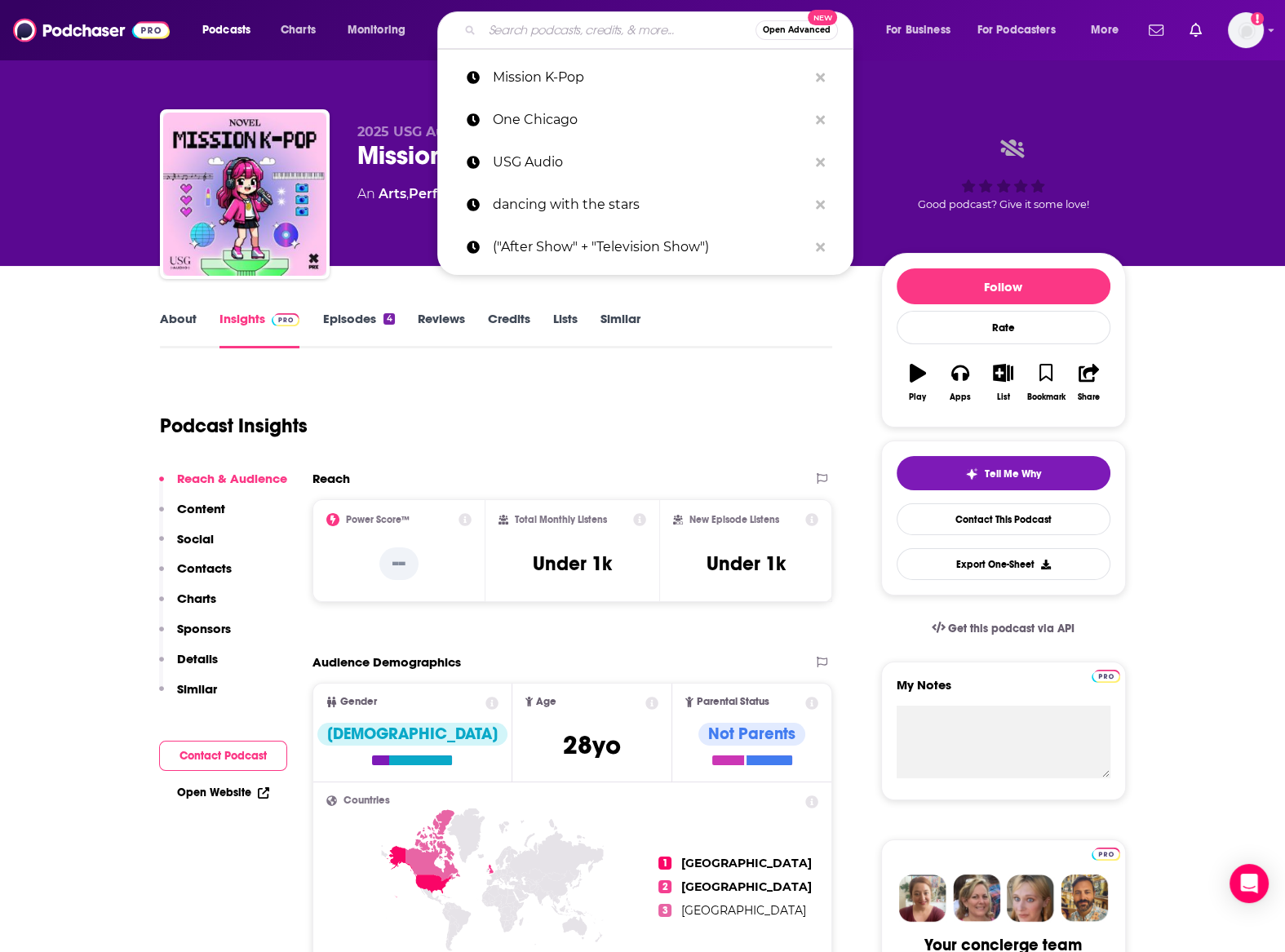  Describe the element at coordinates (1003, 628) in the screenshot. I see `a: Get this podcast via API` at that location.